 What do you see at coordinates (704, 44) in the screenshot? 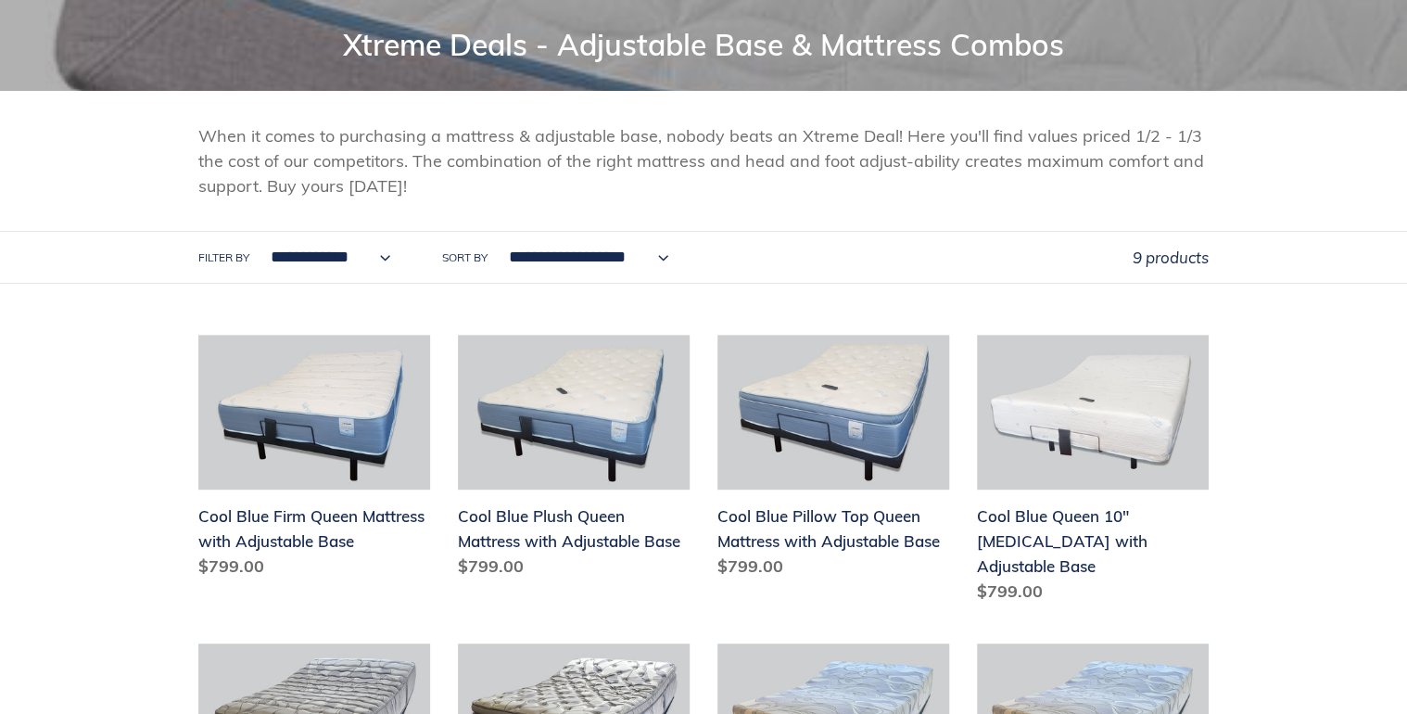
I see `span: Xtreme Deals - Adjustable Base & Mattress Combos` at bounding box center [704, 44].